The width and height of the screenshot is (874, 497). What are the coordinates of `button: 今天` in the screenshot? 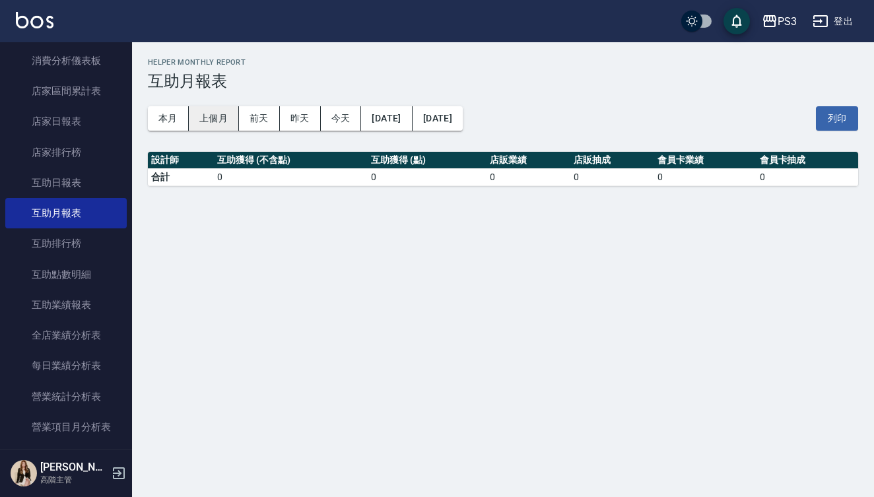 It's located at (341, 118).